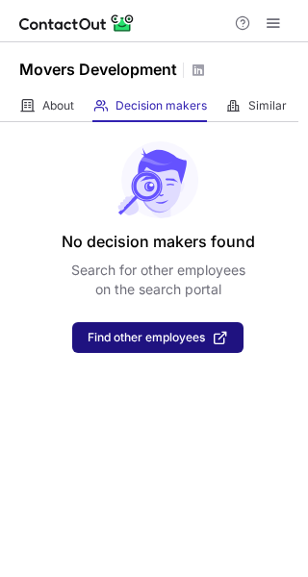 Image resolution: width=308 pixels, height=577 pixels. Describe the element at coordinates (146, 338) in the screenshot. I see `span: Find other employees` at that location.